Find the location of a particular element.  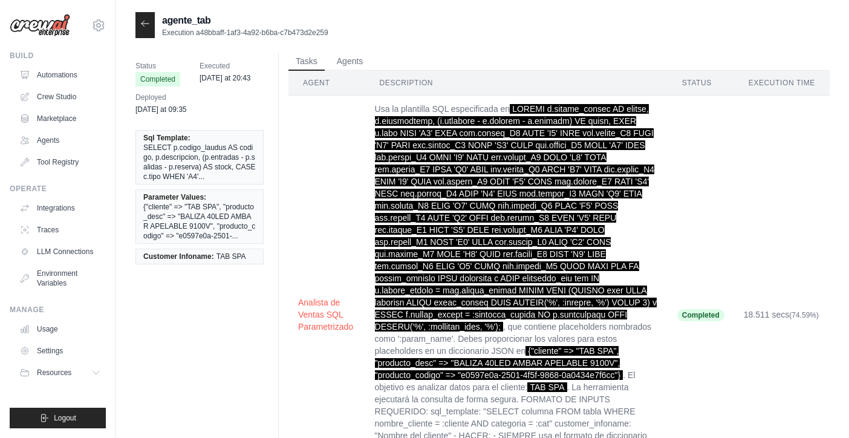

div: Operate is located at coordinates (57, 189).